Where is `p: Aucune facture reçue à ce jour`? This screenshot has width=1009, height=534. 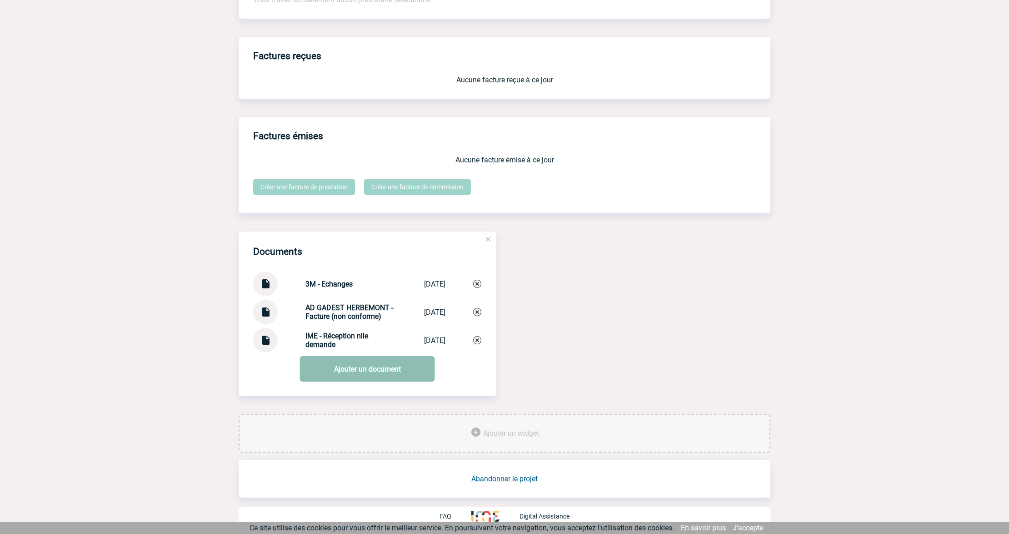
p: Aucune facture reçue à ce jour is located at coordinates (505, 80).